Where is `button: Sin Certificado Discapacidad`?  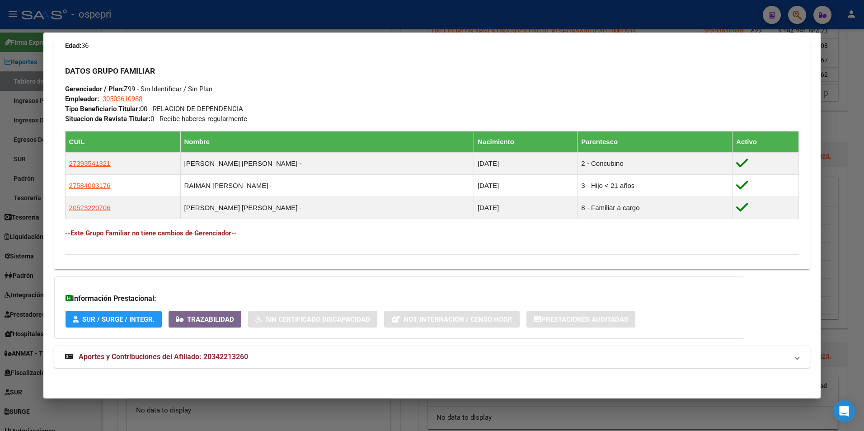
button: Sin Certificado Discapacidad is located at coordinates (313, 319).